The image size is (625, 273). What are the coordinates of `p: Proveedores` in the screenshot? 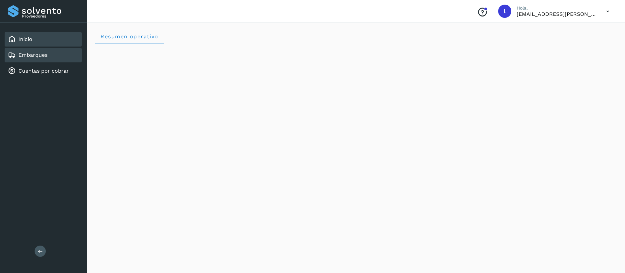 It's located at (50, 16).